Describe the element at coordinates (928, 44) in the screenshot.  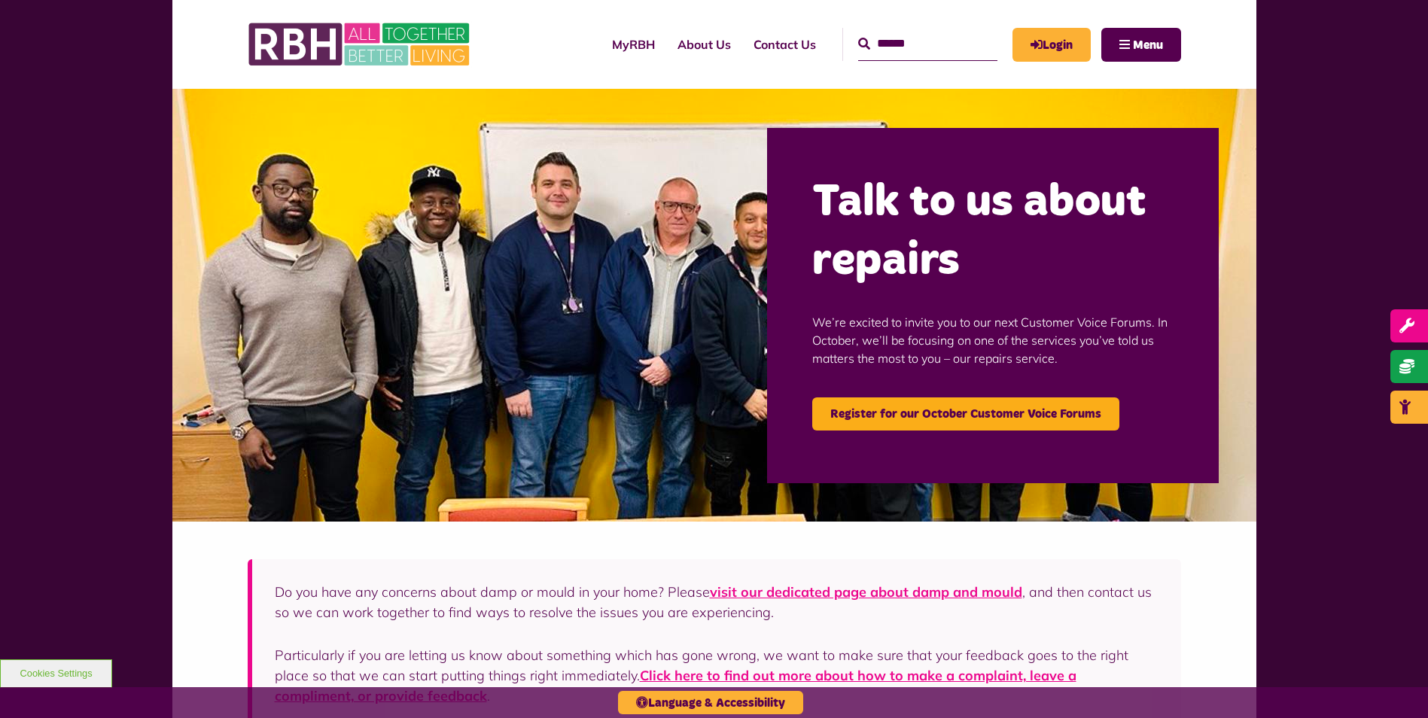
I see `input: Search` at that location.